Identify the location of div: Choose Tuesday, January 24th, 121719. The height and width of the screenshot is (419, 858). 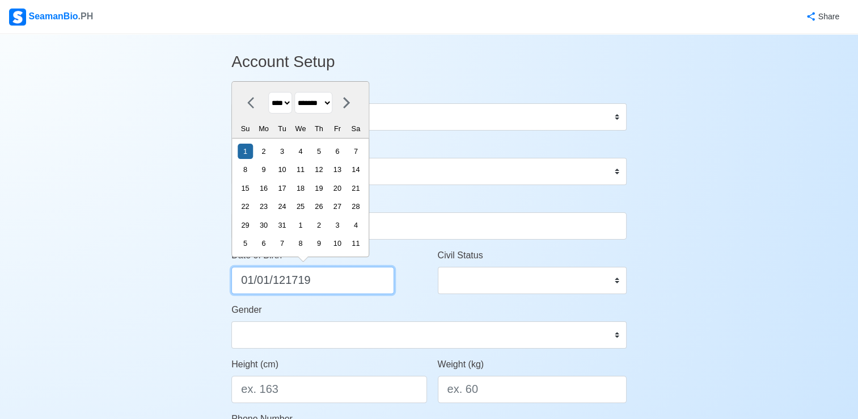
(282, 206).